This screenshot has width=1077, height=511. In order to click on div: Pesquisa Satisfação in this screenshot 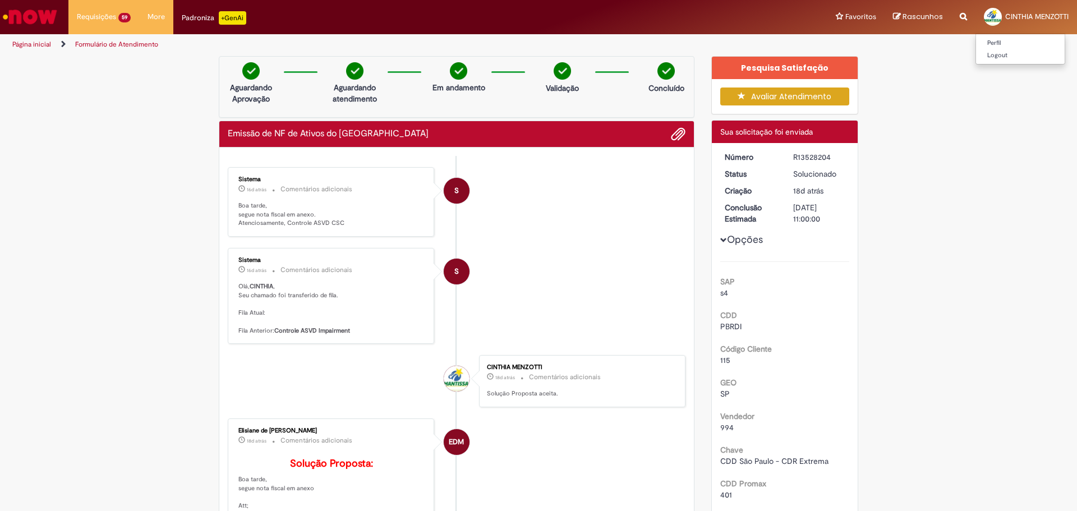, I will do `click(785, 68)`.